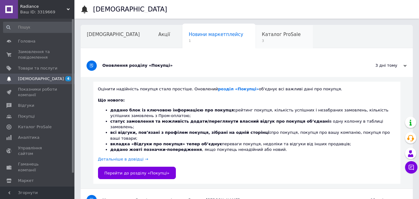  I want to click on button: Чат з покупцем, so click(412, 167).